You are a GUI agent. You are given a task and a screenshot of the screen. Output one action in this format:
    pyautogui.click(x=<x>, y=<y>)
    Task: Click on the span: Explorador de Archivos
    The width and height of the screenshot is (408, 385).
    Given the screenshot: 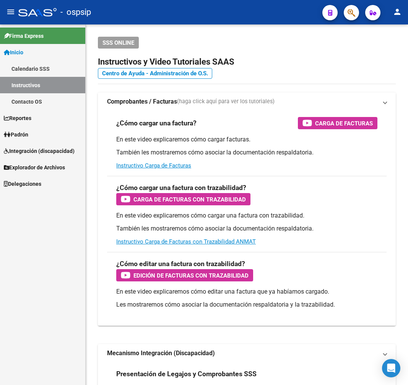 What is the action you would take?
    pyautogui.click(x=34, y=168)
    